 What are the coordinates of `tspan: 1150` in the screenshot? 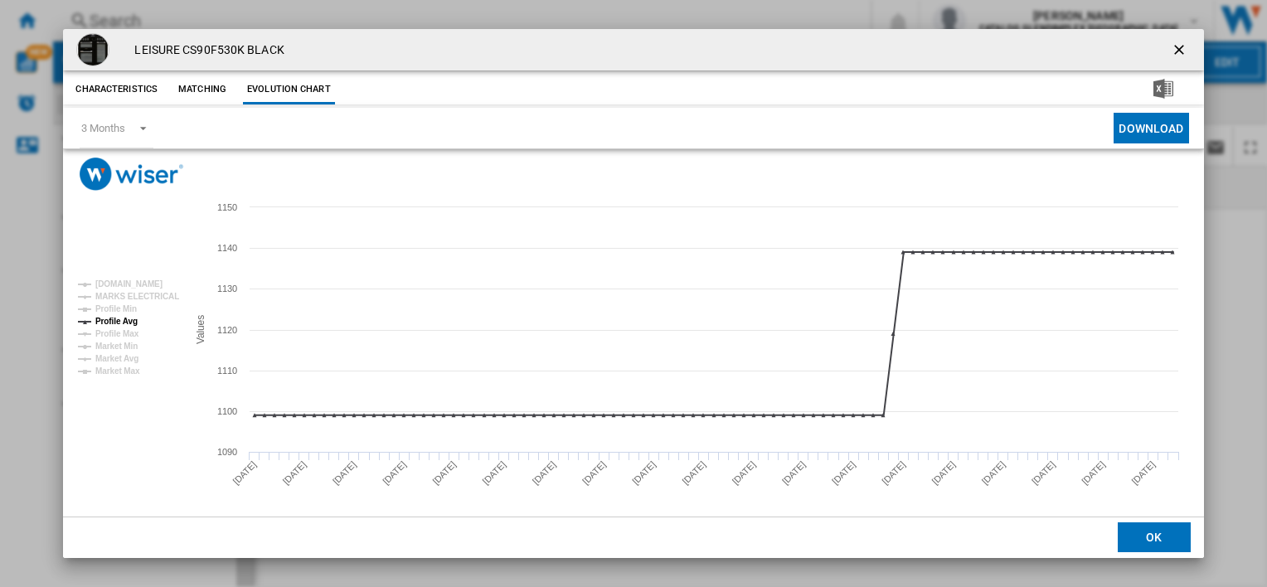 It's located at (227, 207).